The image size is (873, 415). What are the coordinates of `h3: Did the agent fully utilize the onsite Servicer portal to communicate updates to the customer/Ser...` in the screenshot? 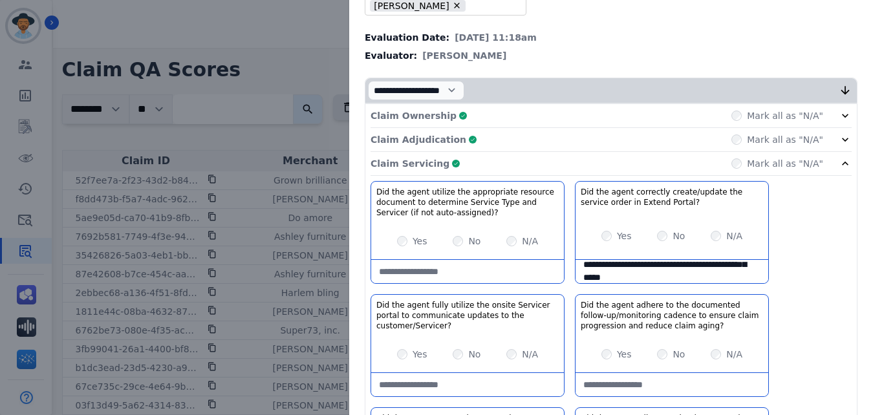 It's located at (467, 316).